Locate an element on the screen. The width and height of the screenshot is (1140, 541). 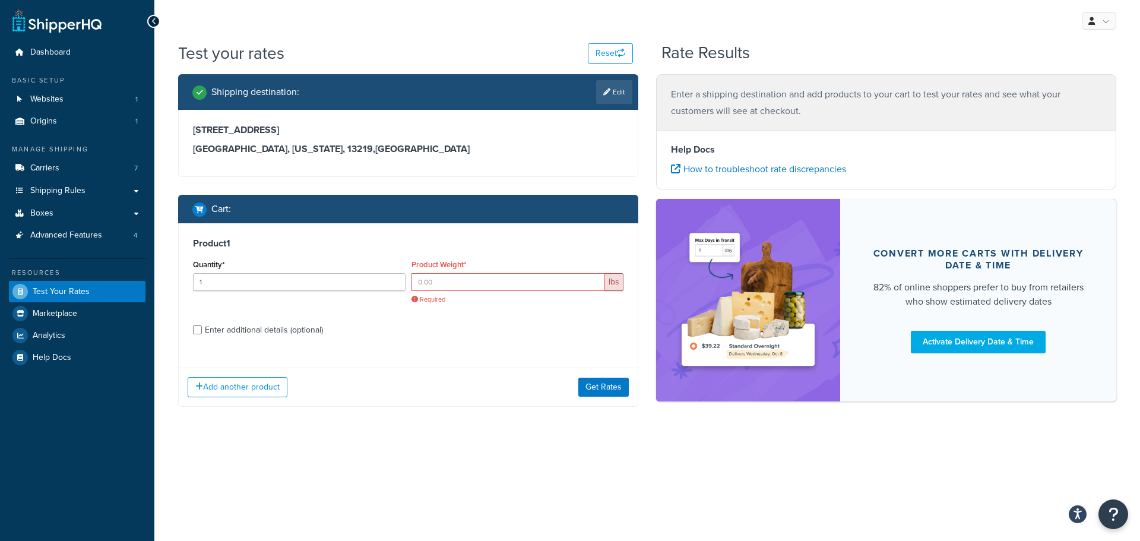
span: Carriers is located at coordinates (45, 168).